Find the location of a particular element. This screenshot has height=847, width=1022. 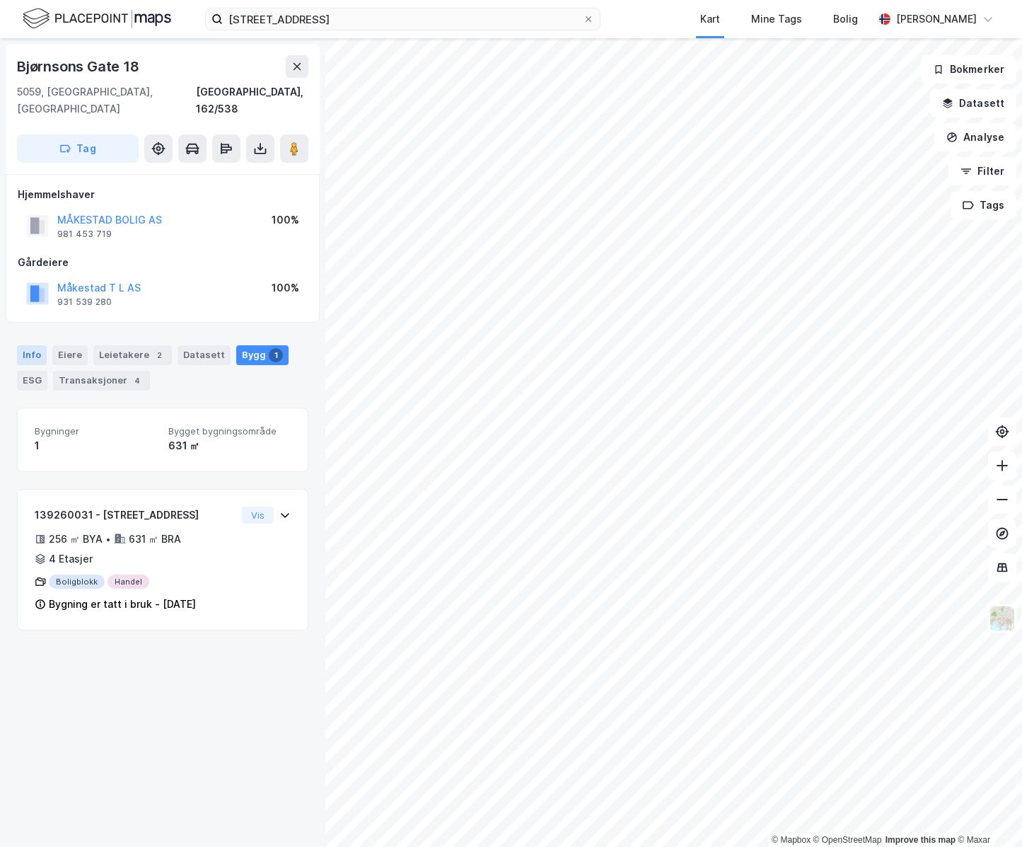

div: ESG is located at coordinates (32, 381).